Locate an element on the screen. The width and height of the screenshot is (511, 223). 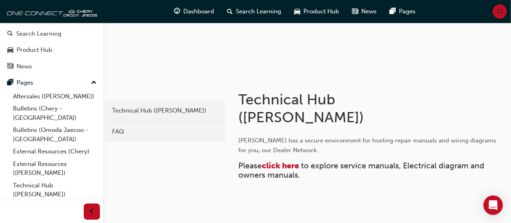
div: Open Intercom Messenger is located at coordinates (493, 205).